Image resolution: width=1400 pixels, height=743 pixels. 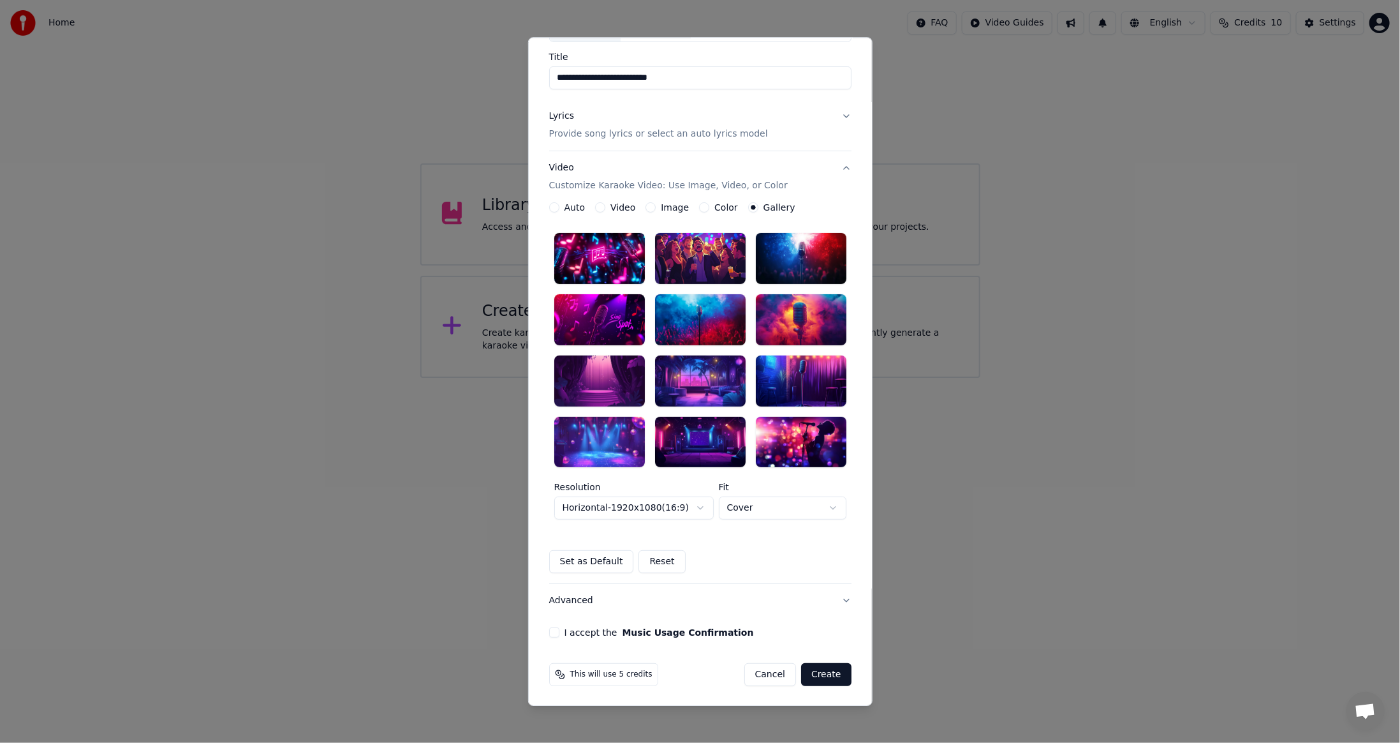 What do you see at coordinates (662, 562) in the screenshot?
I see `button: Reset` at bounding box center [662, 562].